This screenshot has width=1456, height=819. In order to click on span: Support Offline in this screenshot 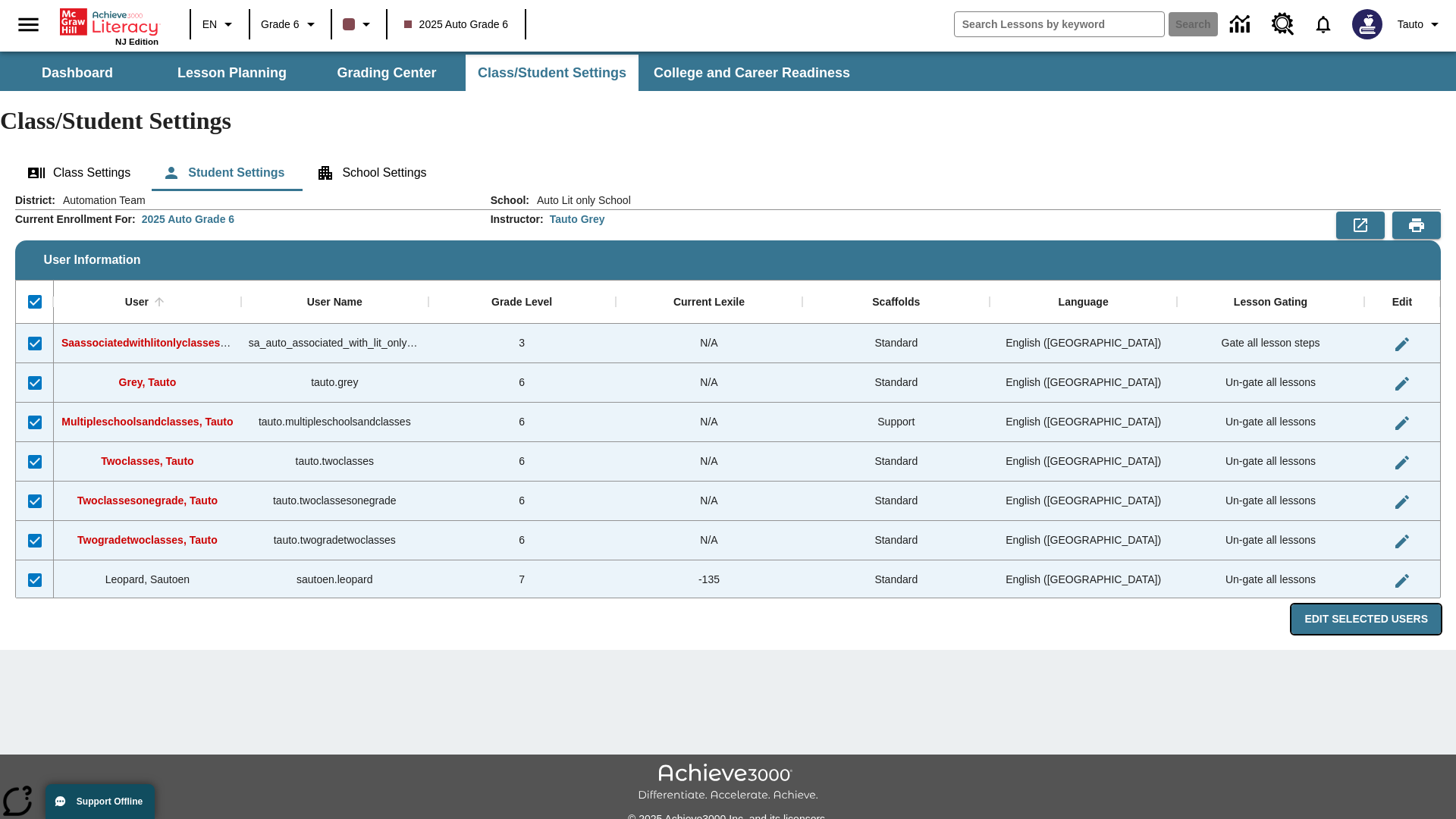, I will do `click(109, 802)`.